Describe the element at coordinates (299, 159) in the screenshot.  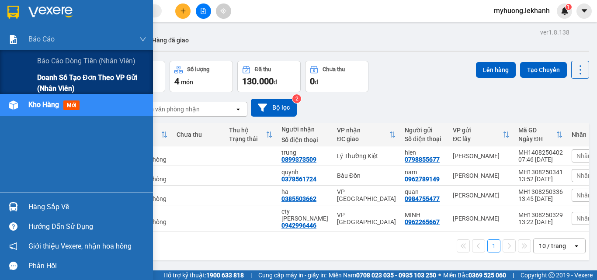
I see `div: 0899373509` at that location.